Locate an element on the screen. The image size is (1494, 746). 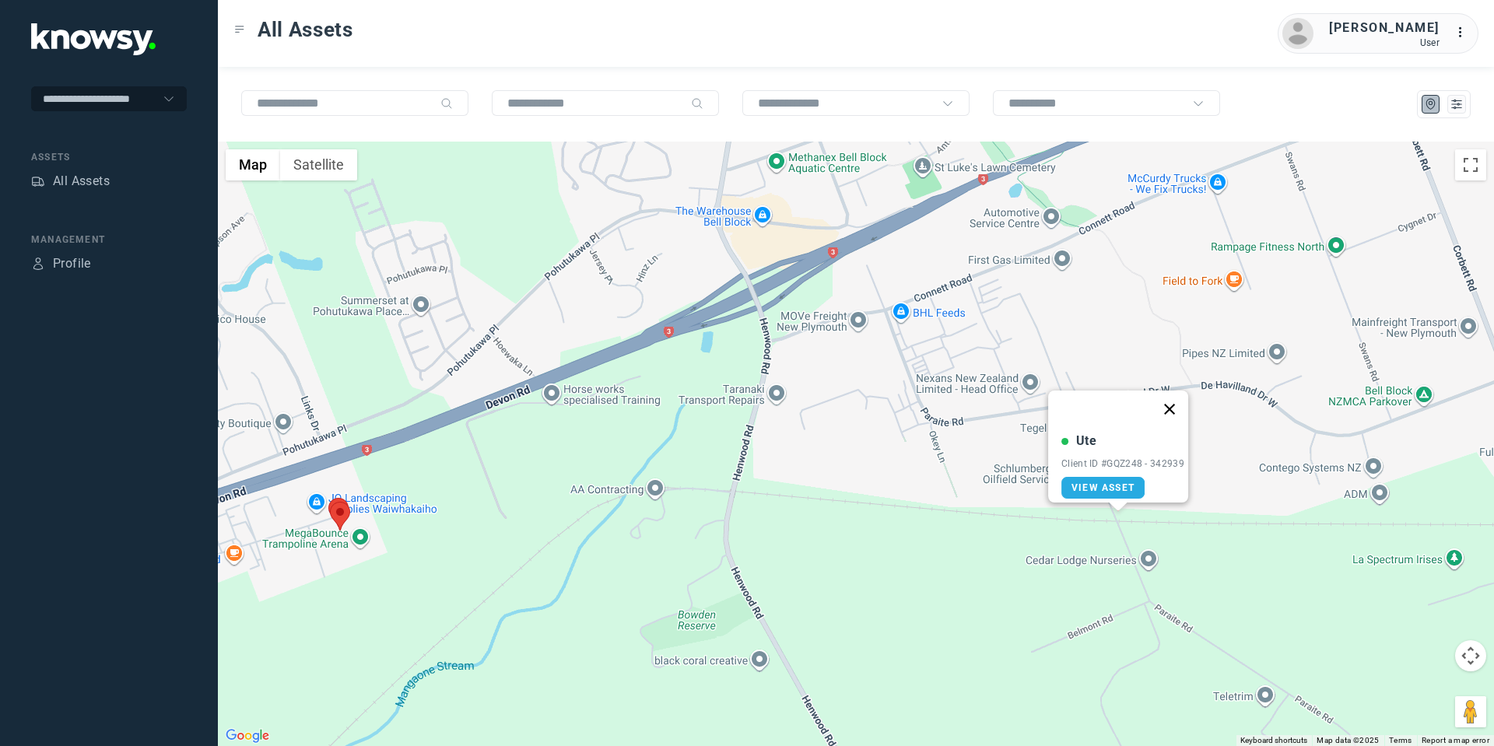
a: ProfileProfile is located at coordinates (61, 264).